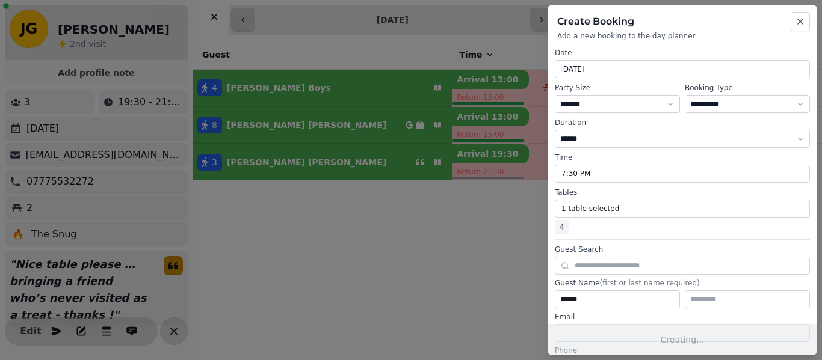 This screenshot has width=822, height=360. I want to click on label: Guest Search, so click(682, 250).